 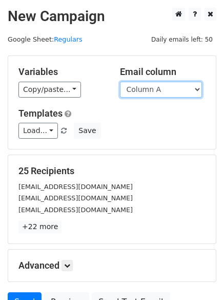 I want to click on a: Copy/paste..., so click(x=50, y=89).